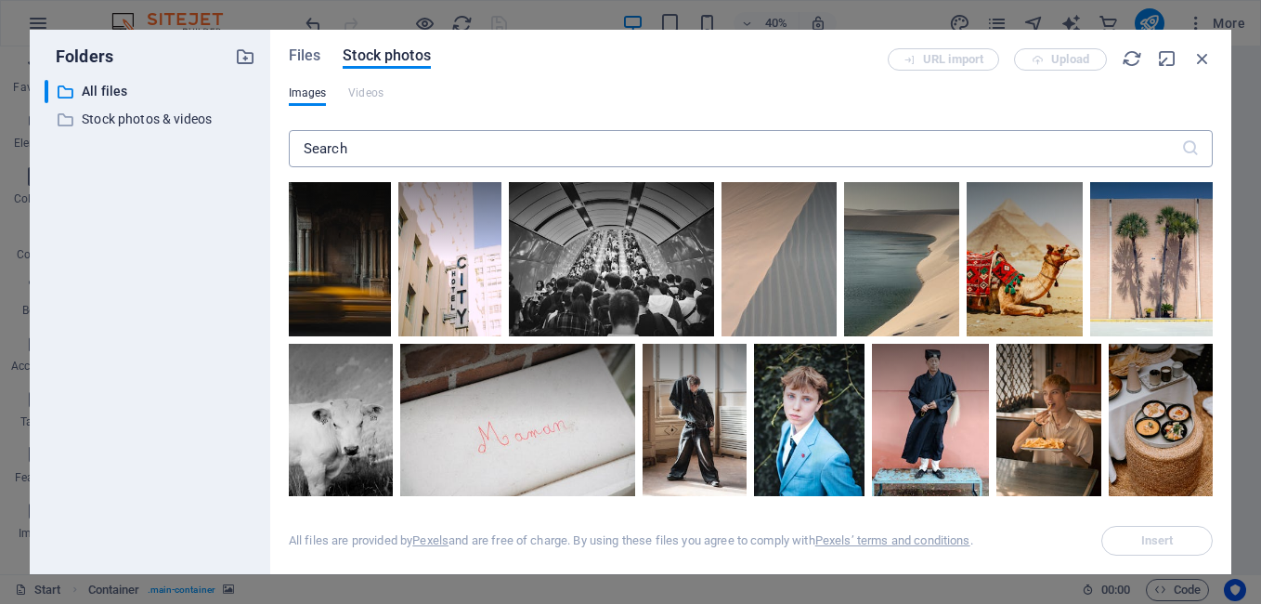 The width and height of the screenshot is (1261, 604). Describe the element at coordinates (631, 540) in the screenshot. I see `div: All files are provided by and are free of charge. By using these files you agree to comply with .` at that location.